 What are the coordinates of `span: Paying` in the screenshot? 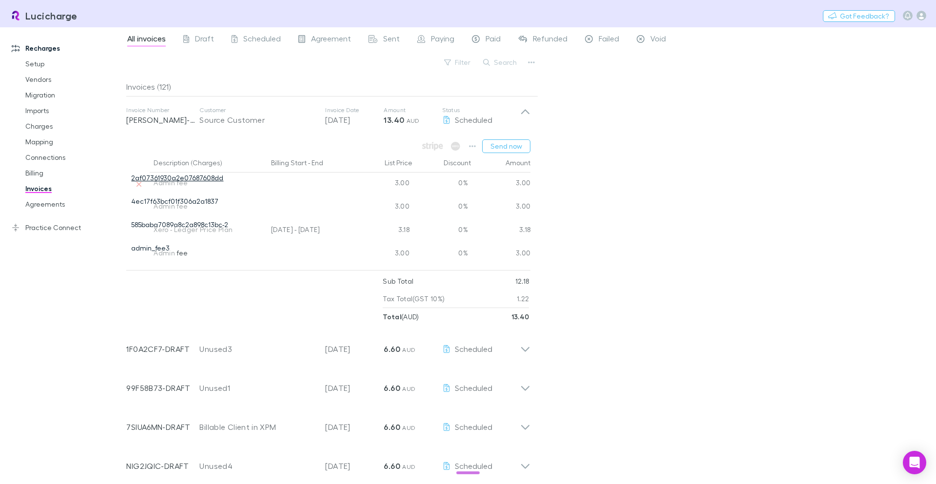 It's located at (443, 40).